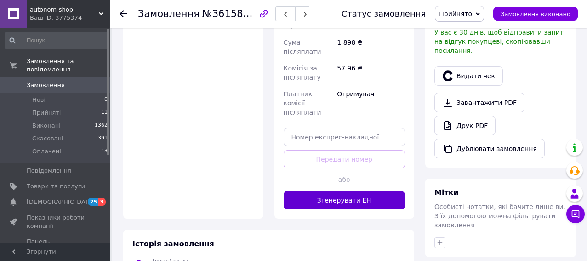 The image size is (587, 261). Describe the element at coordinates (56, 222) in the screenshot. I see `span: Показники роботи компанії` at that location.